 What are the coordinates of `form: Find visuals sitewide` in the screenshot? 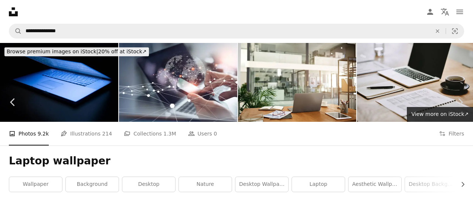 It's located at (237, 31).